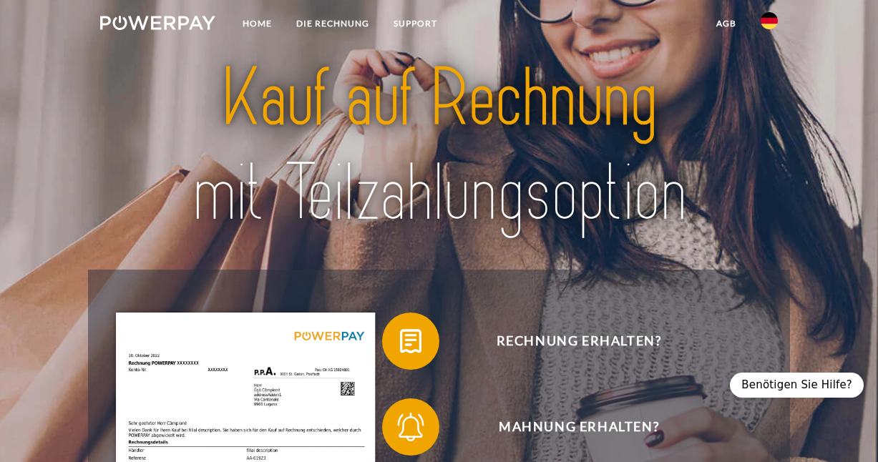  I want to click on a: SUPPORT, so click(415, 24).